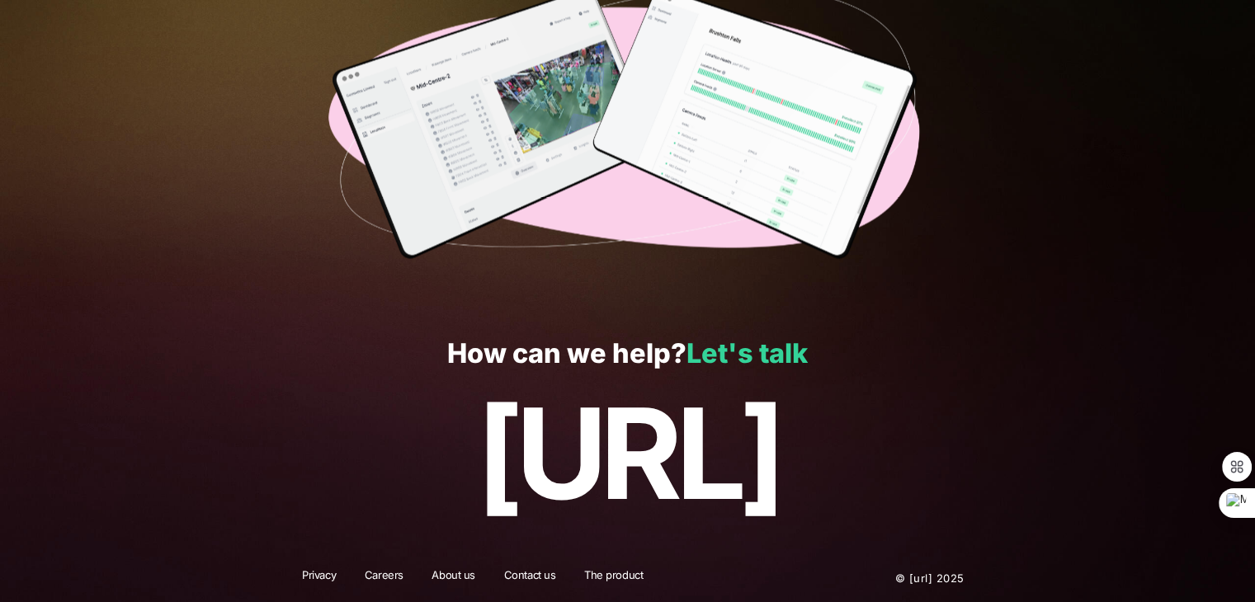 This screenshot has width=1255, height=602. I want to click on a: Contact us, so click(530, 577).